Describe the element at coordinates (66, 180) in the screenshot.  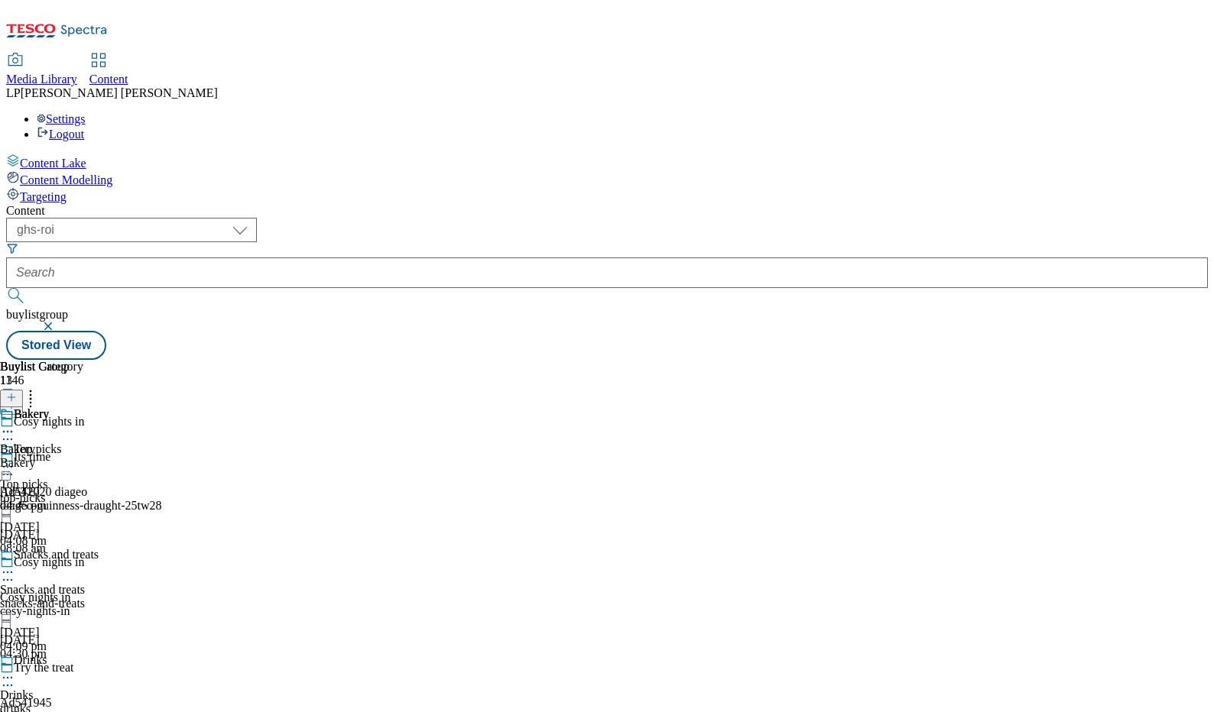
I see `span: Content Modelling` at that location.